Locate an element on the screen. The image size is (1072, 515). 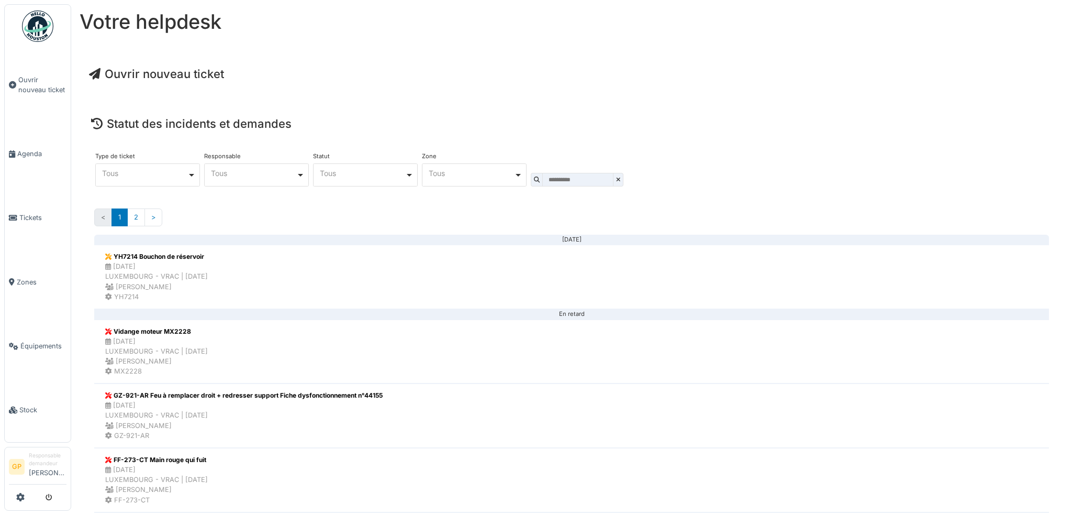
a: Stock is located at coordinates (38, 410).